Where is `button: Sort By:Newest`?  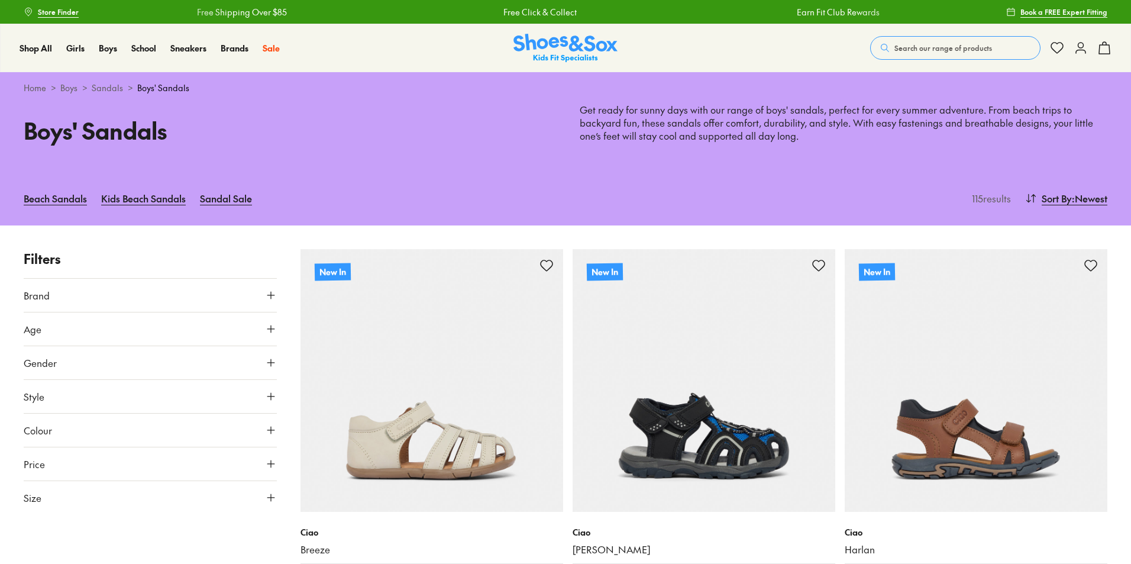 button: Sort By:Newest is located at coordinates (1066, 198).